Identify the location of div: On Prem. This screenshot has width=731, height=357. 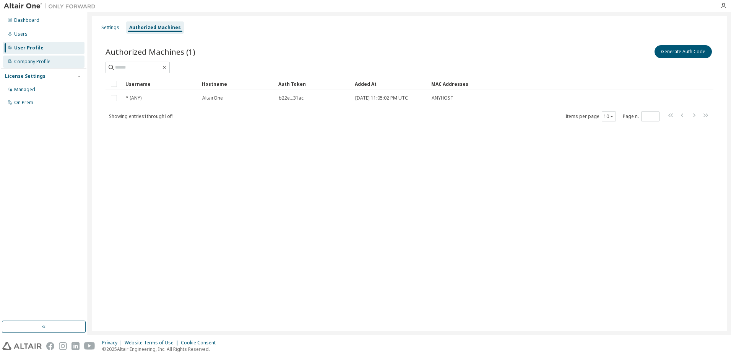
(24, 103).